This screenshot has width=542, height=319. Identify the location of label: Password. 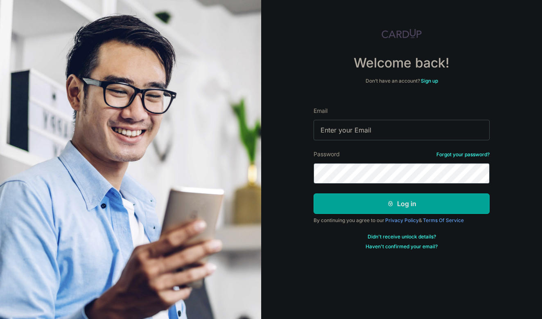
(327, 154).